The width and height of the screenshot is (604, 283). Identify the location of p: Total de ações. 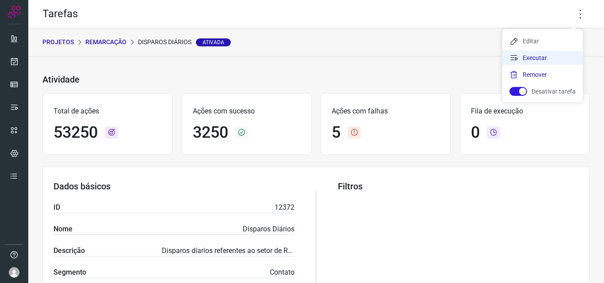
(107, 111).